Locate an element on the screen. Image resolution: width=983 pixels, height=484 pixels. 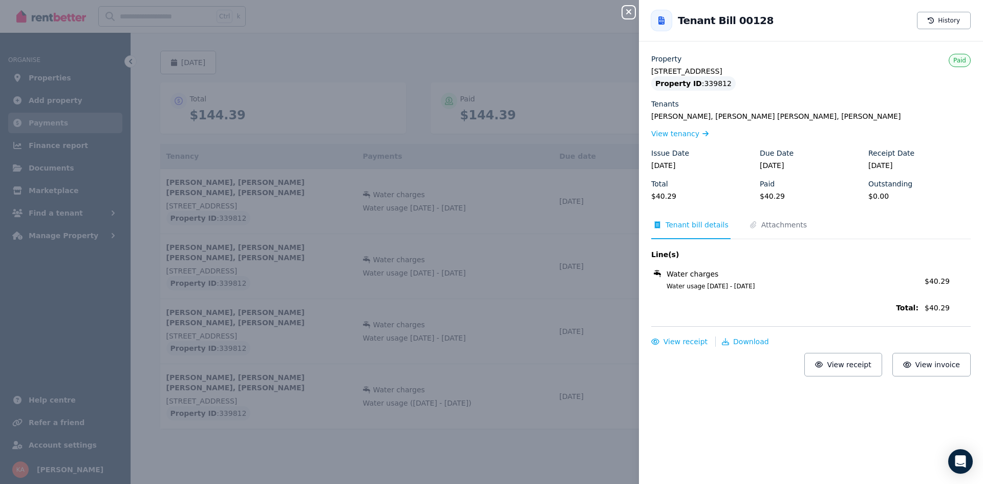
span: Paid is located at coordinates (959, 60).